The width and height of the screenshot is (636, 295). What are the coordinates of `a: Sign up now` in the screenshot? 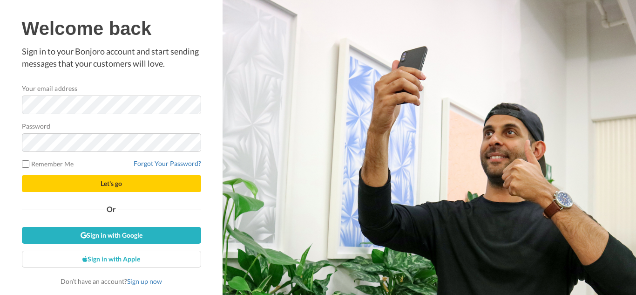 It's located at (144, 281).